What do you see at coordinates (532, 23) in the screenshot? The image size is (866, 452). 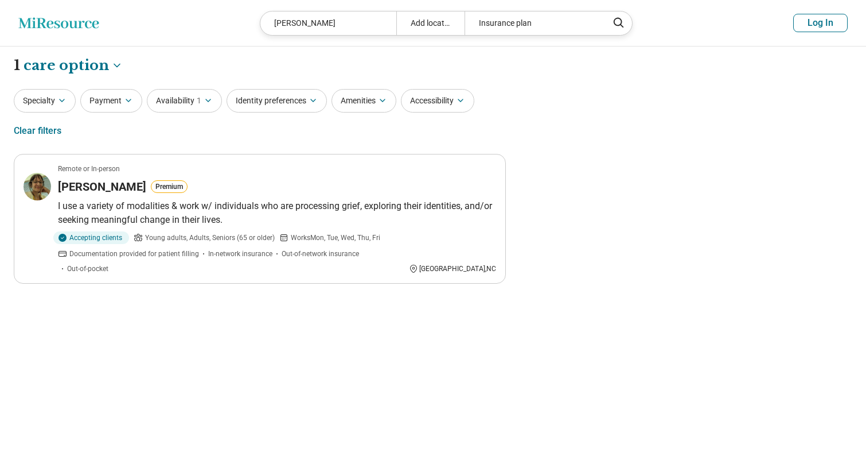 I see `div: Insurance plan` at bounding box center [532, 23].